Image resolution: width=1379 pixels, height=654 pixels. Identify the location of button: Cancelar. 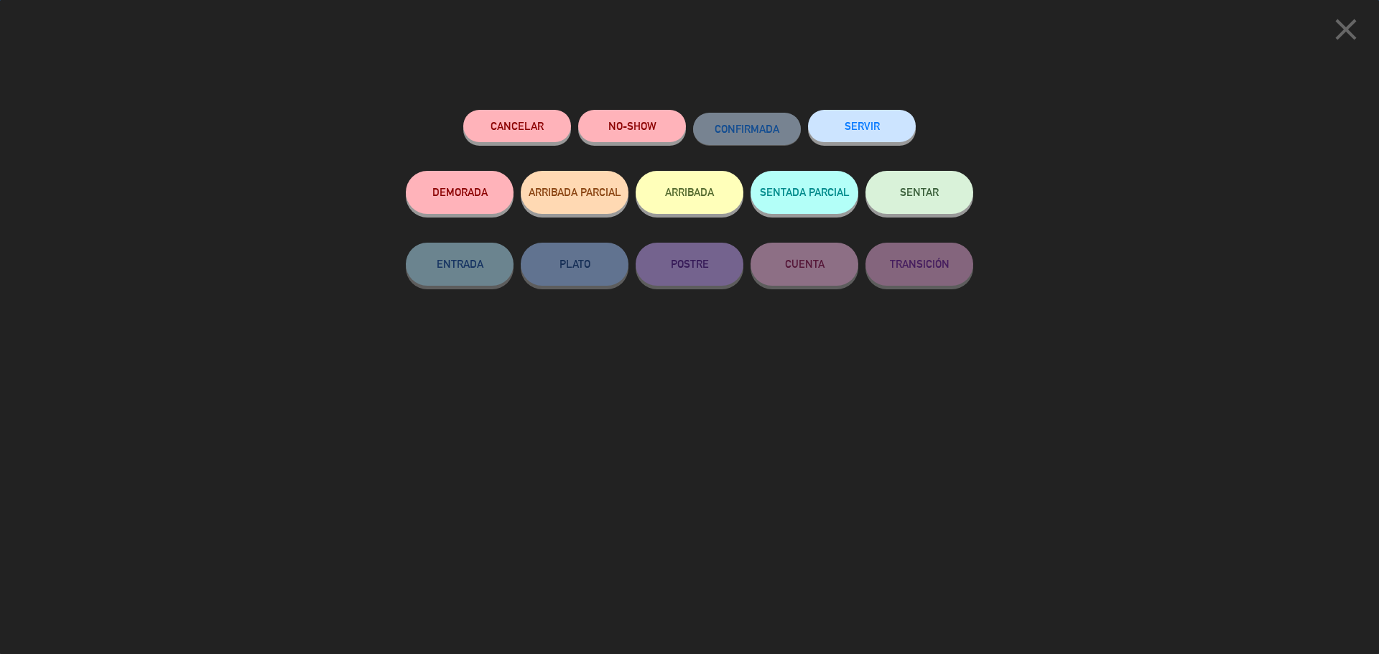
(517, 126).